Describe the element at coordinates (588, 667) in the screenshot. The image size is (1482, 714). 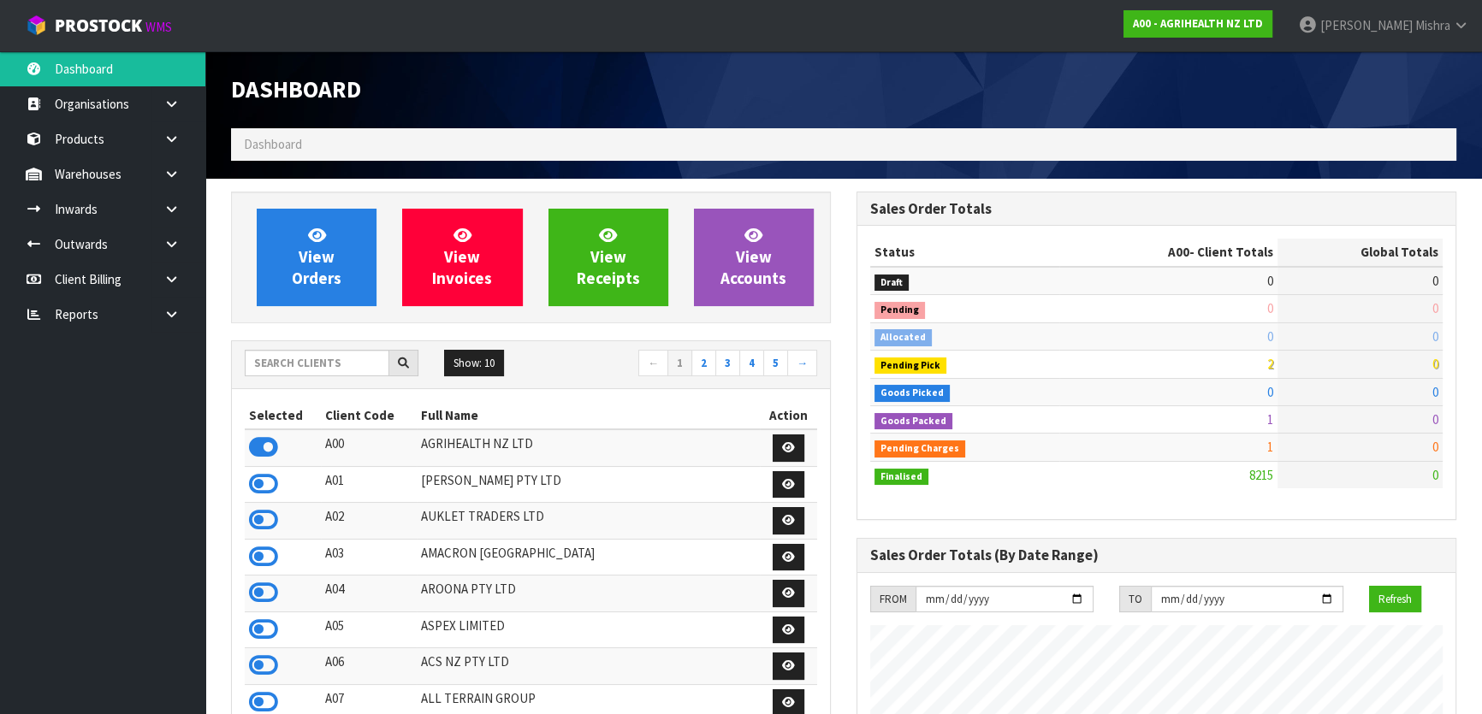
I see `td: ACS NZ PTY LTD` at that location.